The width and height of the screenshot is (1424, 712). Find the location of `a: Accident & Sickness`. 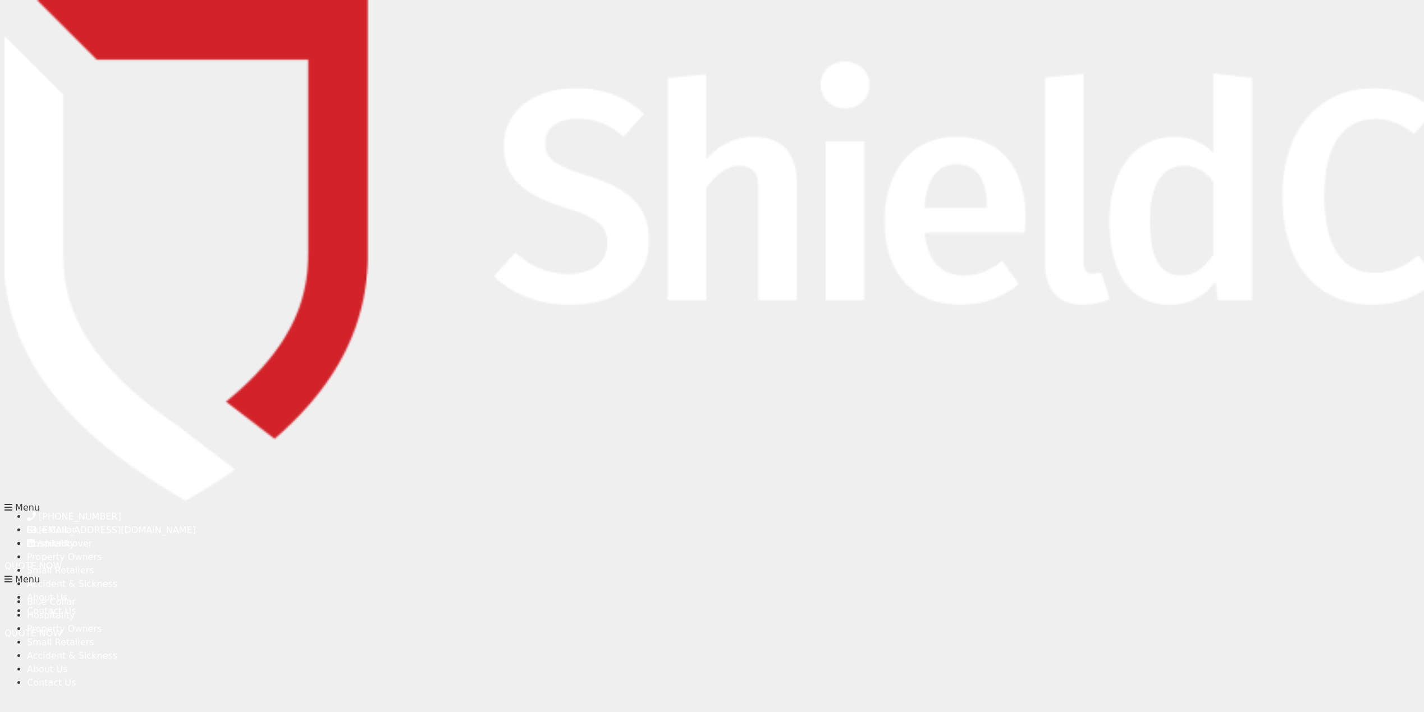

a: Accident & Sickness is located at coordinates (72, 656).